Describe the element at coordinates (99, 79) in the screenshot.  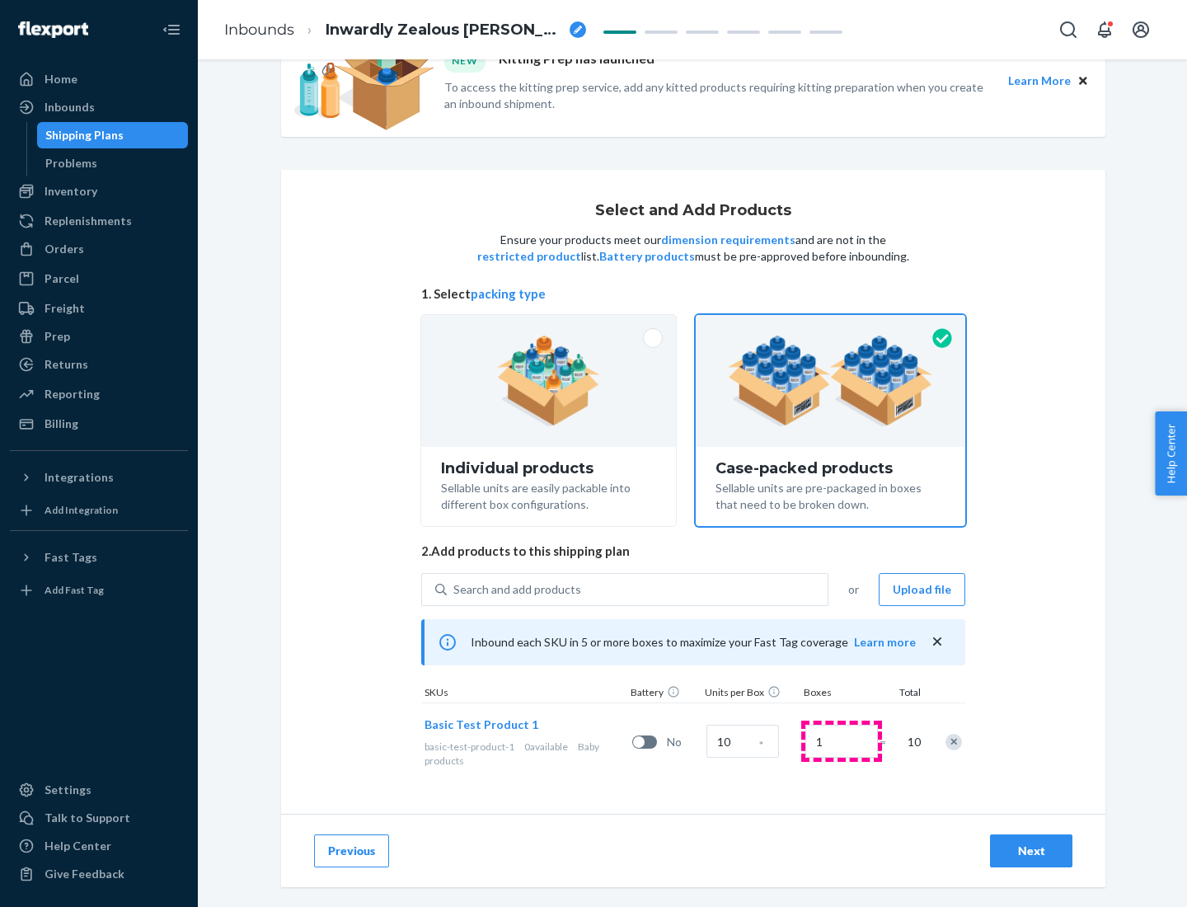
I see `a: Home` at that location.